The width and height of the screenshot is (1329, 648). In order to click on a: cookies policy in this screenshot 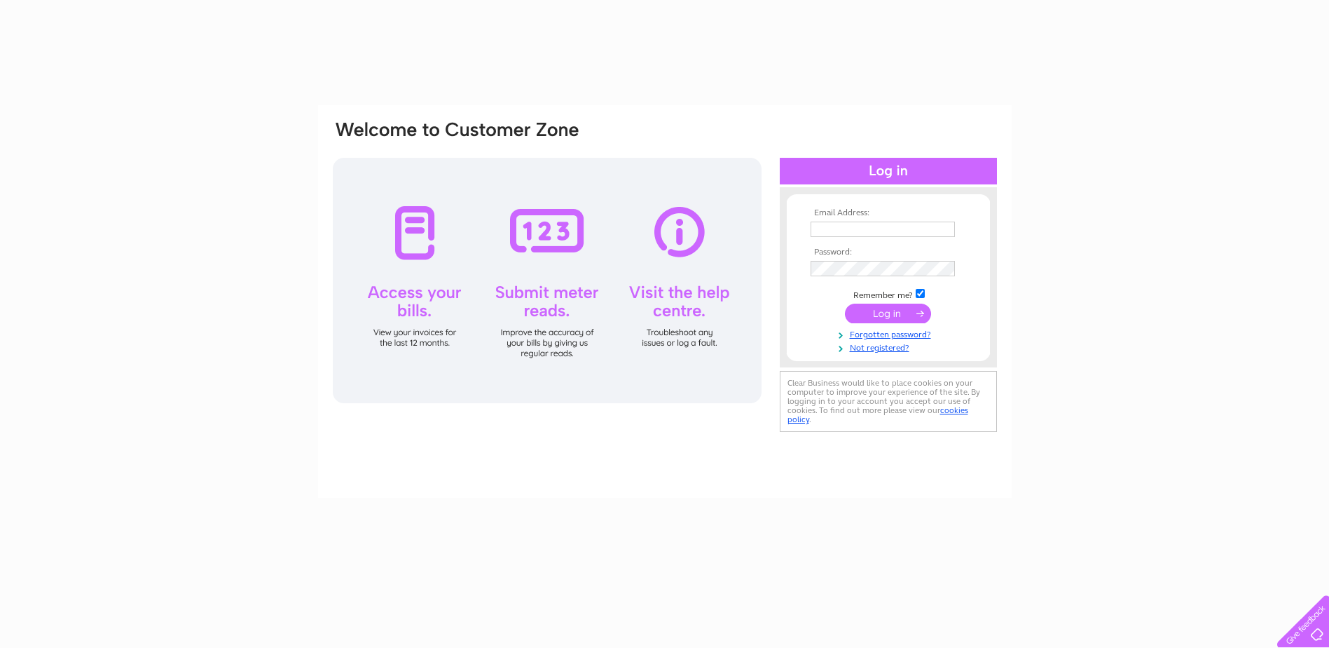, I will do `click(878, 414)`.